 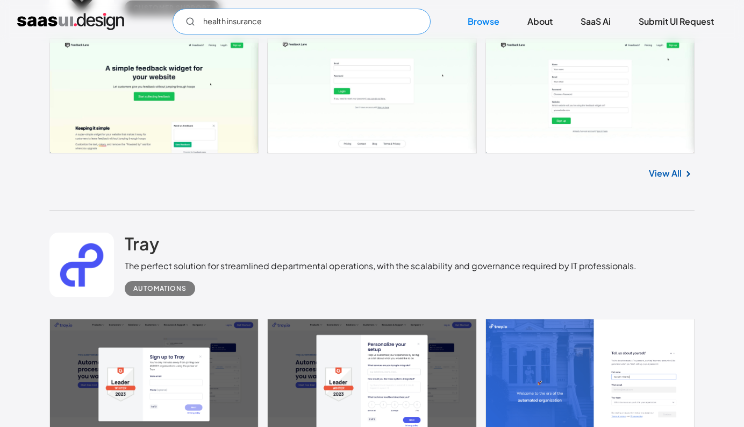 What do you see at coordinates (665, 173) in the screenshot?
I see `a: View All` at bounding box center [665, 173].